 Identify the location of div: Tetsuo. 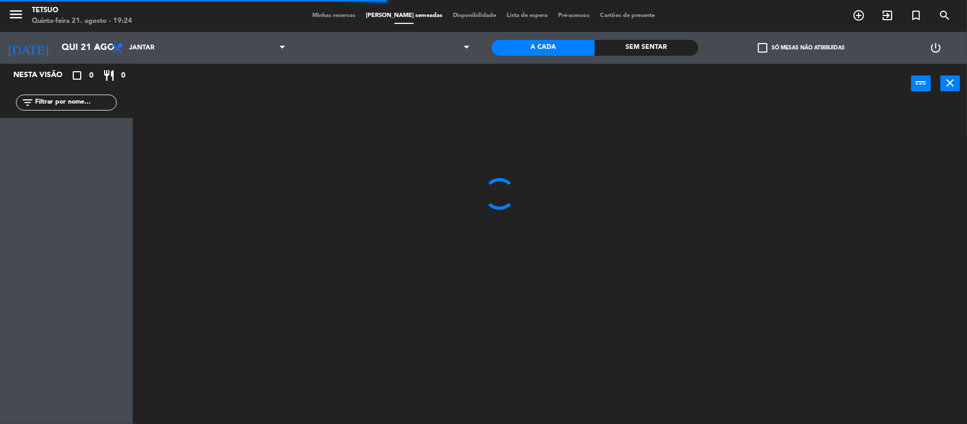
(82, 11).